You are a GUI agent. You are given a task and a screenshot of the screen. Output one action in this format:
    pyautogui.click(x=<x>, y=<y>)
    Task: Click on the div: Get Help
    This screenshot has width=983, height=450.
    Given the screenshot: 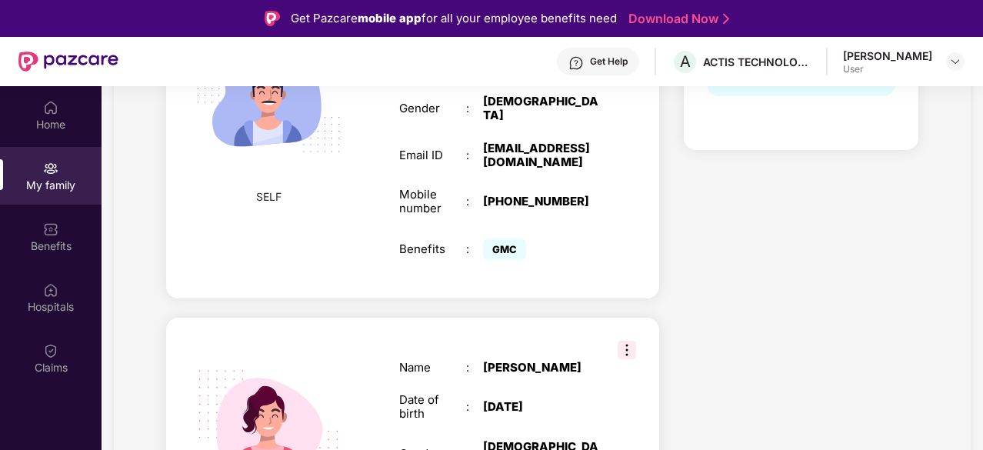 What is the action you would take?
    pyautogui.click(x=608, y=62)
    